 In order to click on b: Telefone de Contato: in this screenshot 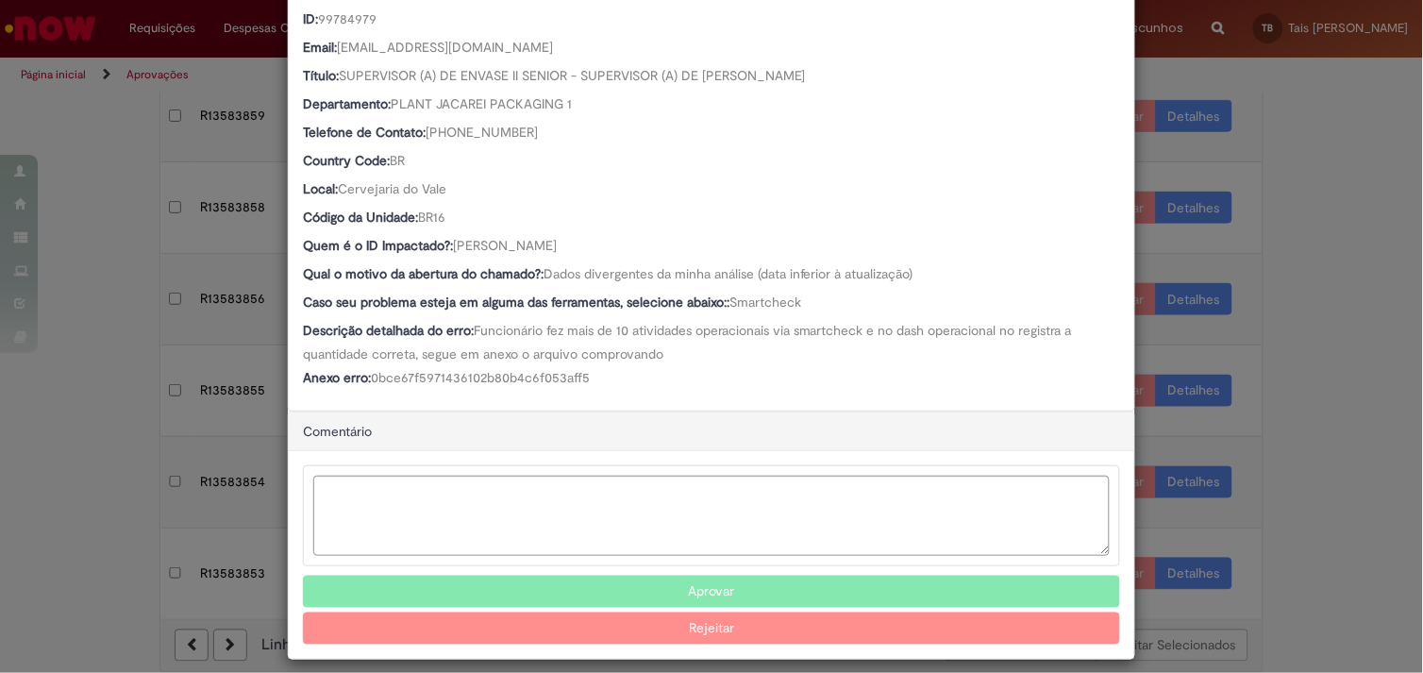, I will do `click(364, 132)`.